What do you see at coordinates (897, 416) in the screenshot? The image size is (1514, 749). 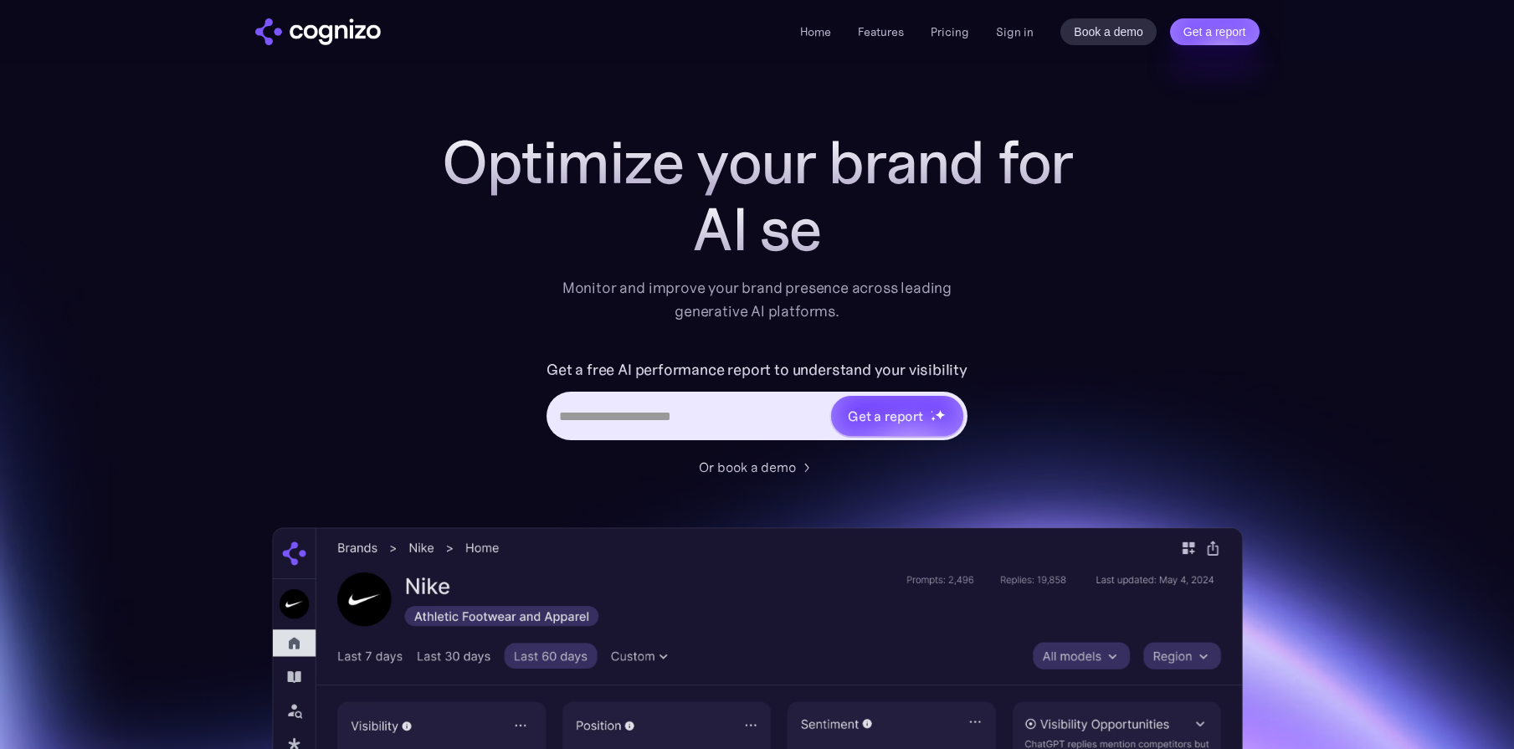 I see `a: Get a reportstarstarstar` at bounding box center [897, 416].